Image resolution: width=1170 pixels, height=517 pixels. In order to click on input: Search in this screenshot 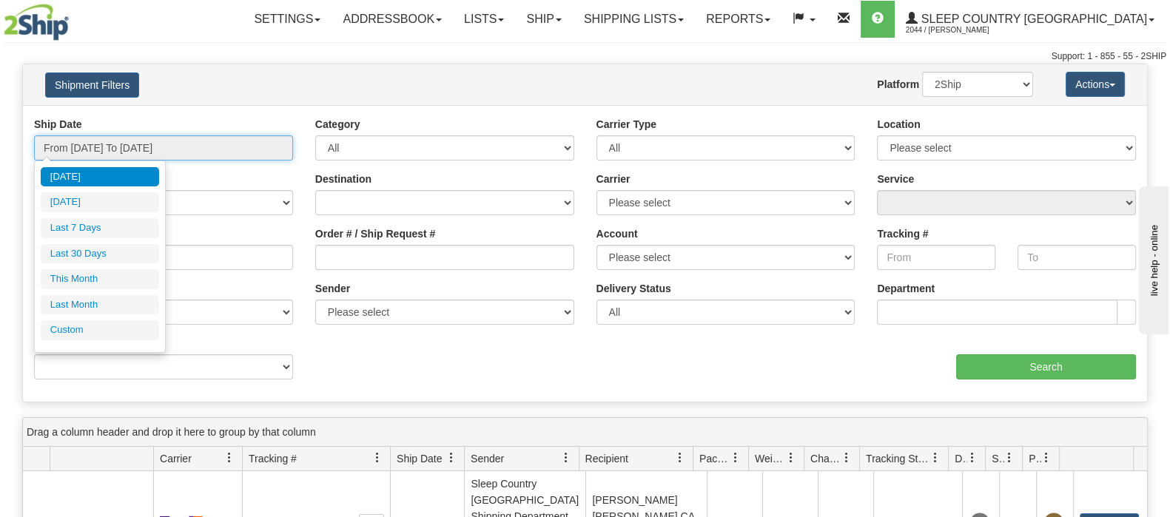, I will do `click(1046, 367)`.